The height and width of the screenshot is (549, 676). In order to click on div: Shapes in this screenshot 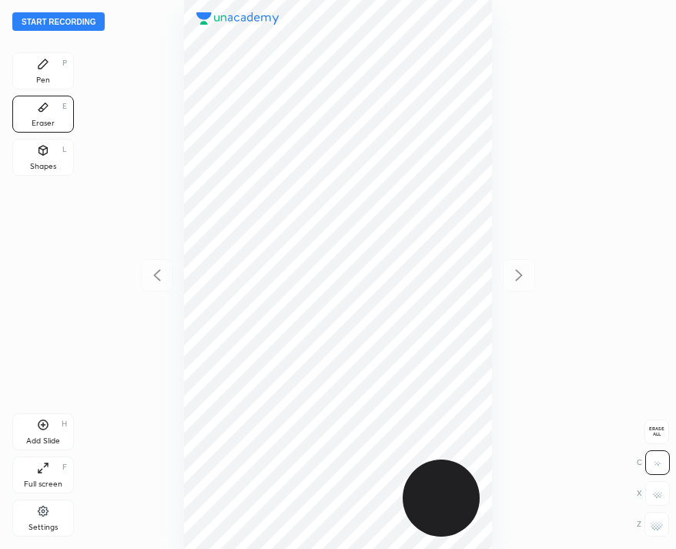, I will do `click(43, 166)`.